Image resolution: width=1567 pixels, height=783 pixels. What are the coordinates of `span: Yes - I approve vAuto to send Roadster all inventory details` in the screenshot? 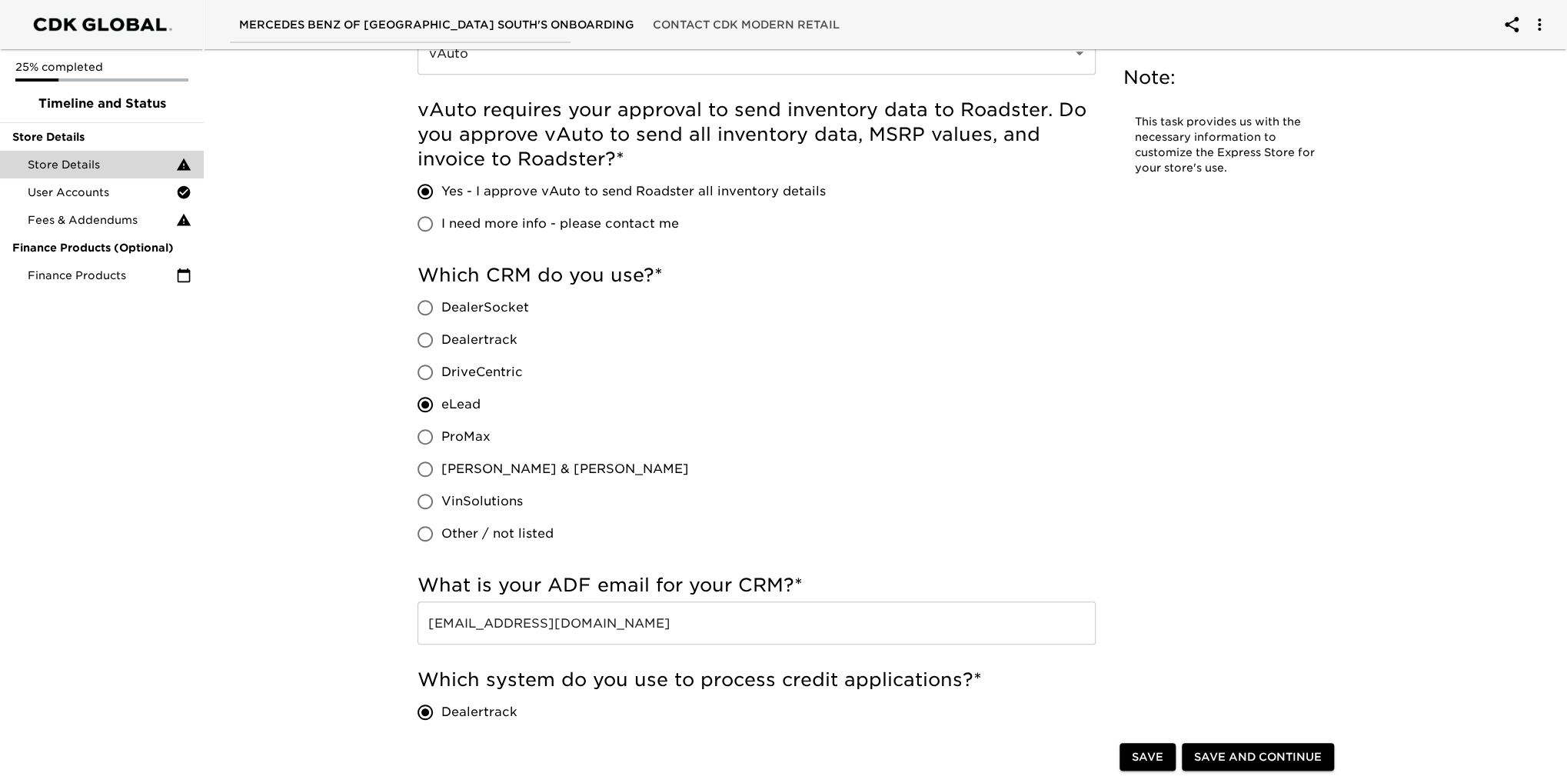 It's located at (633, 191).